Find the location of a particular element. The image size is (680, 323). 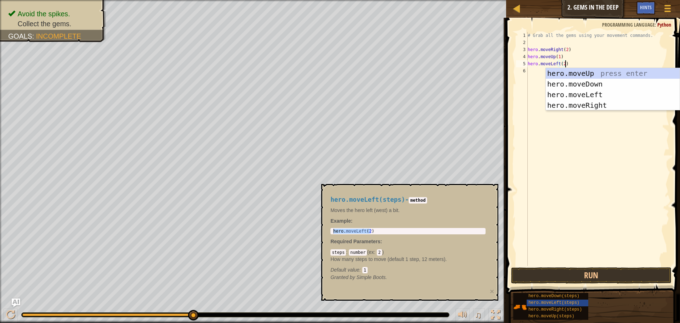

span: Granted by is located at coordinates (343, 277).